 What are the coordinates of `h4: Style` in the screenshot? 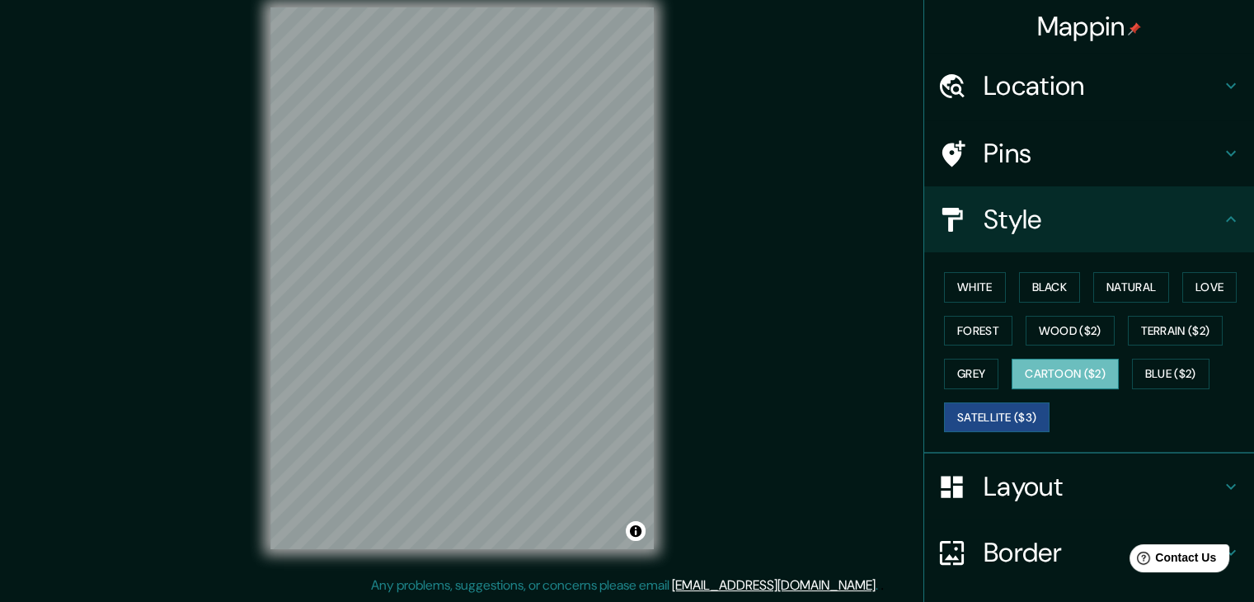 It's located at (1102, 219).